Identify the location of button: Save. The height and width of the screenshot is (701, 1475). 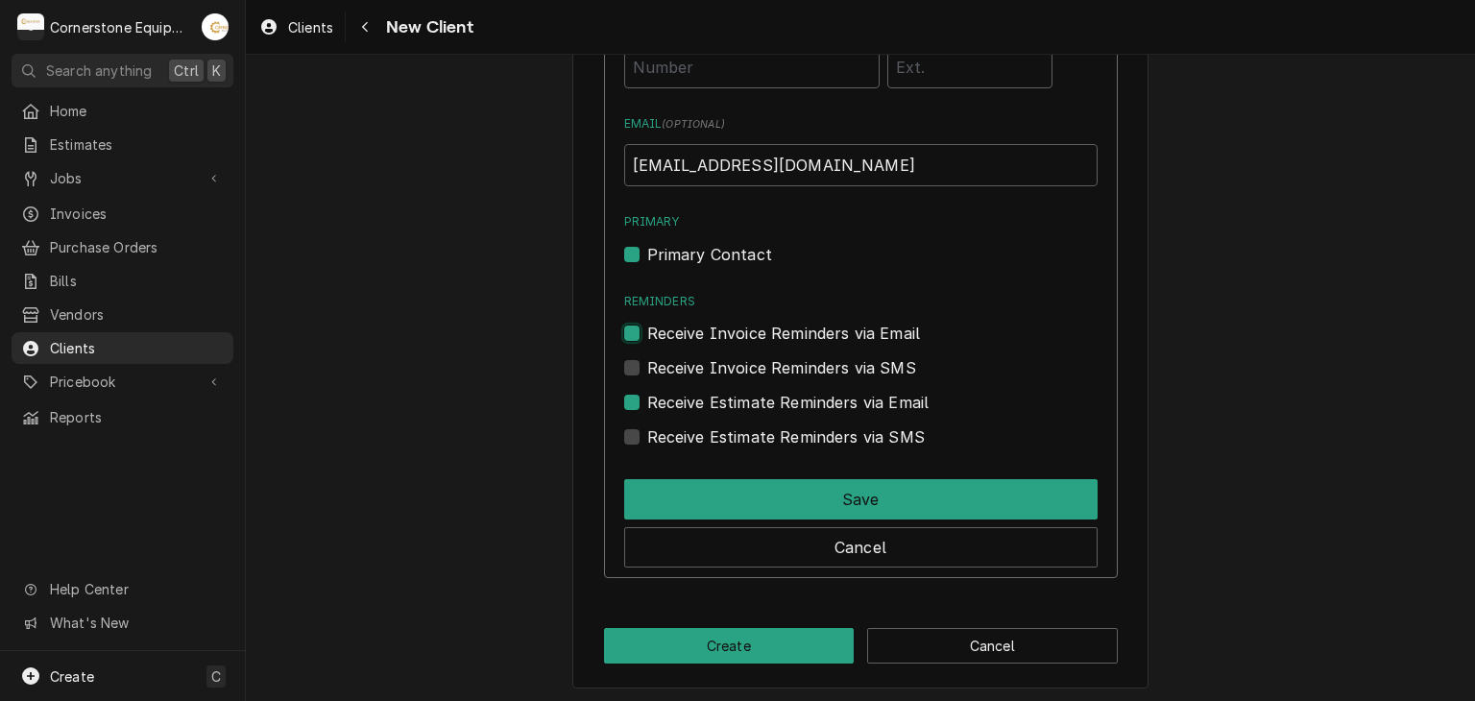
(860, 499).